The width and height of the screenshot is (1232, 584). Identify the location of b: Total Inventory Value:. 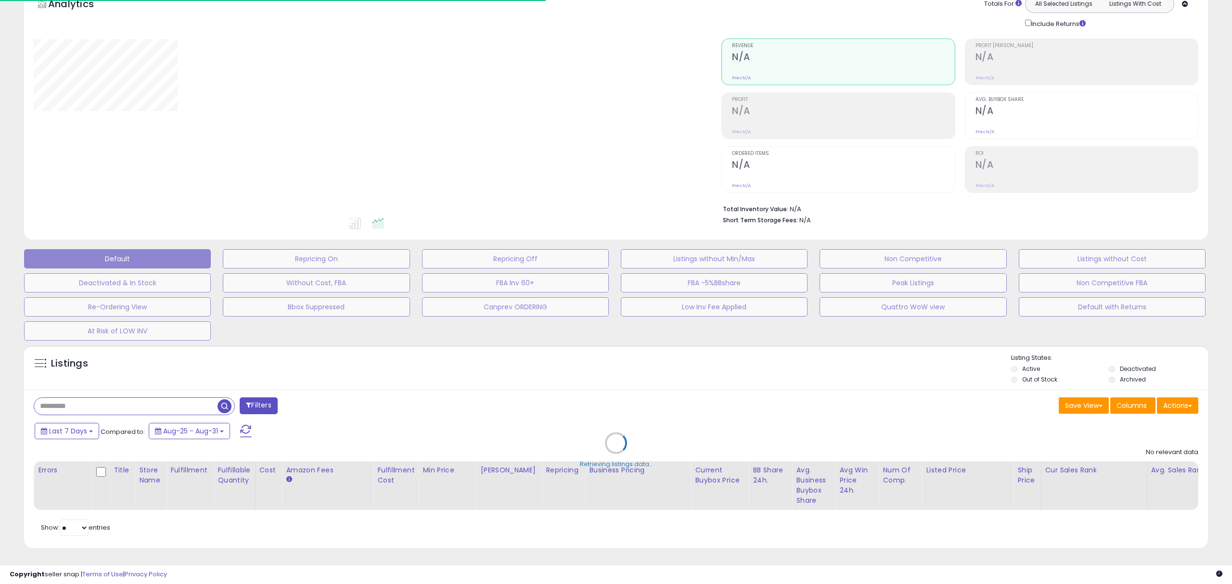
(755, 209).